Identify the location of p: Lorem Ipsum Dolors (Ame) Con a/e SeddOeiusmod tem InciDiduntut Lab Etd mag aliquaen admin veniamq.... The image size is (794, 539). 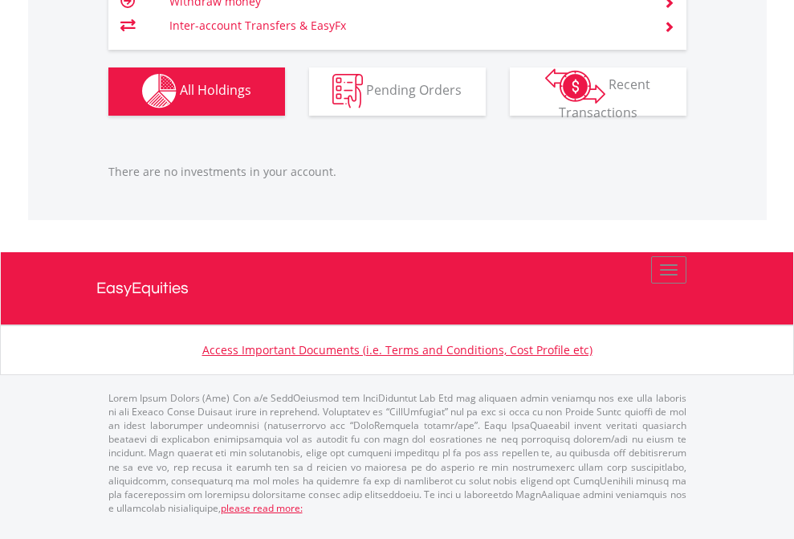
(398, 453).